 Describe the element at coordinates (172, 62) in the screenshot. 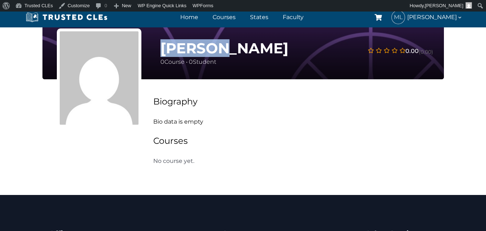

I see `span: Course` at that location.